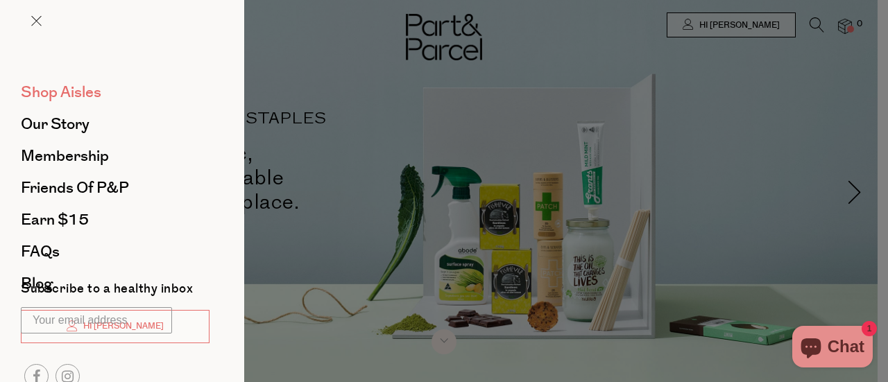 This screenshot has height=382, width=888. I want to click on span: FAQs, so click(40, 252).